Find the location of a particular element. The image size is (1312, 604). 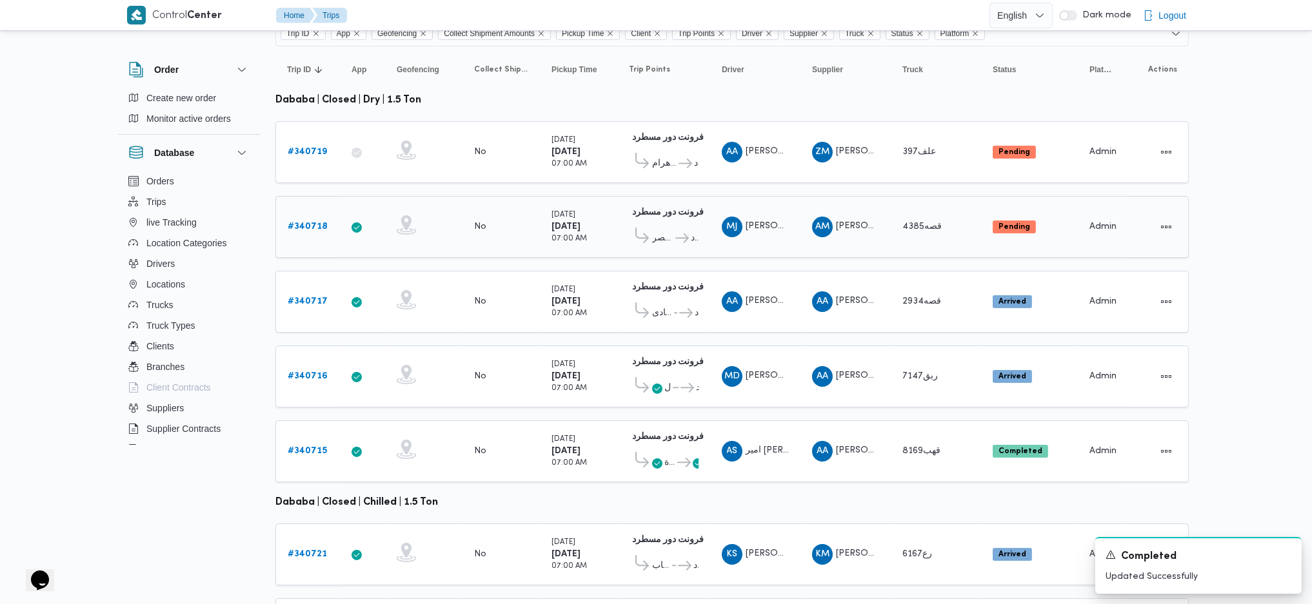

button: Chat widget is located at coordinates (27, 28).